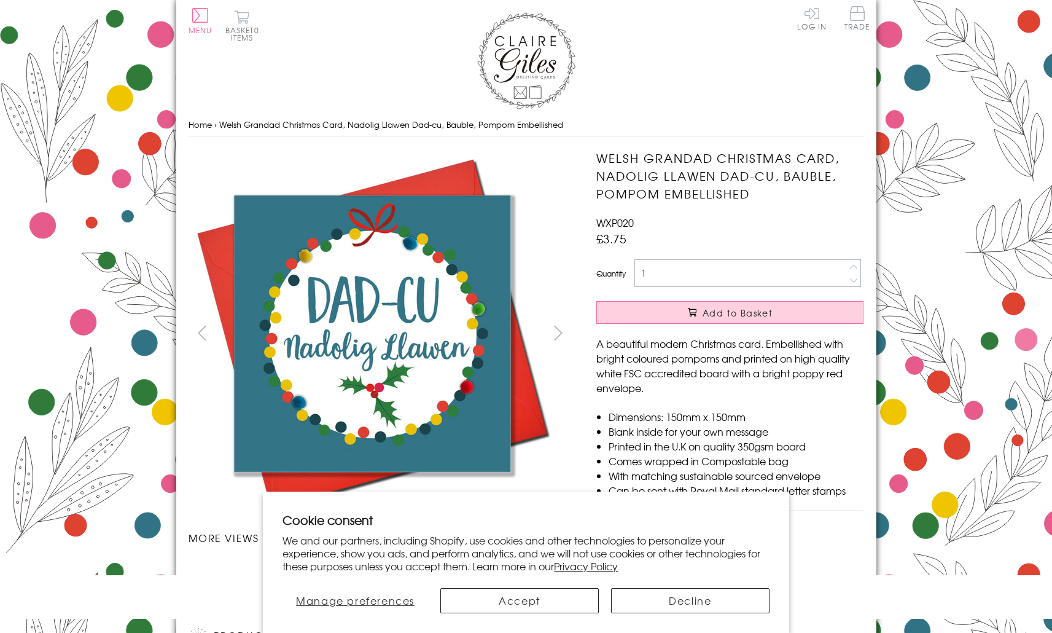 This screenshot has height=633, width=1052. What do you see at coordinates (730, 312) in the screenshot?
I see `button: Add to Basket` at bounding box center [730, 312].